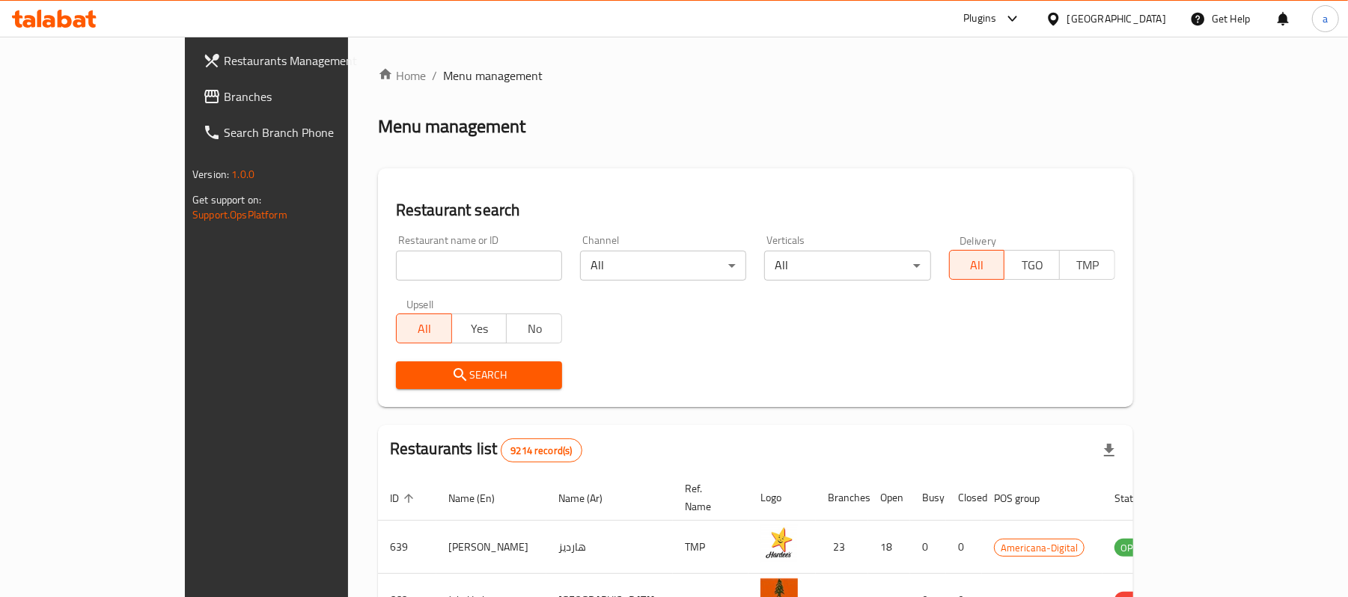 The height and width of the screenshot is (597, 1348). Describe the element at coordinates (479, 328) in the screenshot. I see `button: Yes` at that location.